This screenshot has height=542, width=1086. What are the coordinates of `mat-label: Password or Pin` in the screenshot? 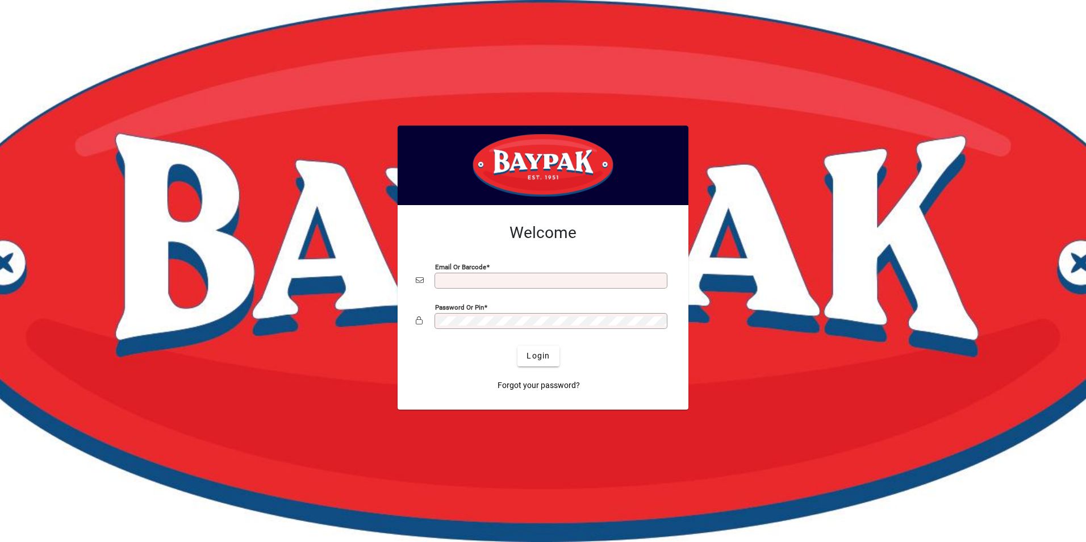 It's located at (460, 307).